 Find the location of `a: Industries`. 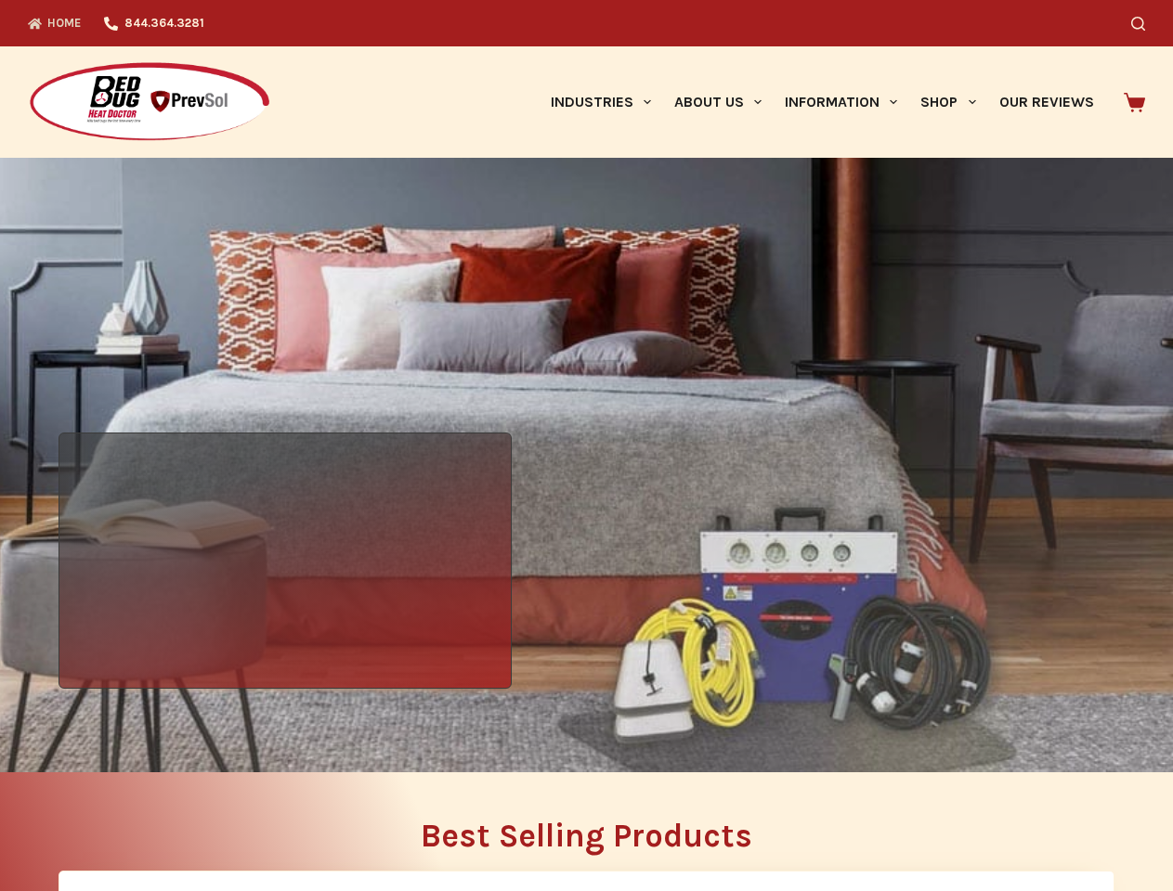

a: Industries is located at coordinates (600, 102).